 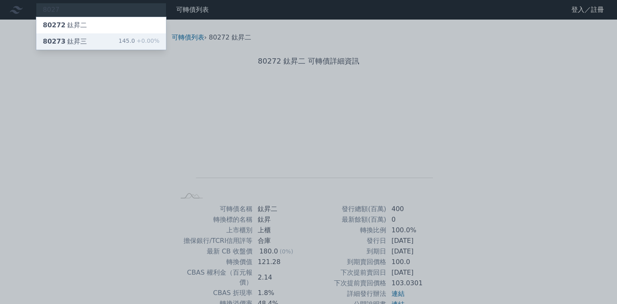 I want to click on a: 80272鈦昇二, so click(x=101, y=25).